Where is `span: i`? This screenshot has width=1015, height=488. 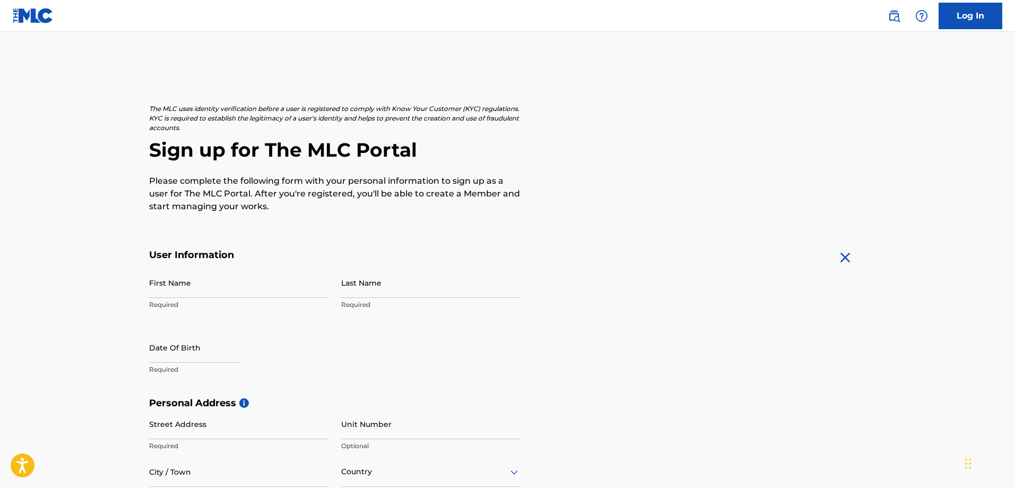 span: i is located at coordinates (244, 403).